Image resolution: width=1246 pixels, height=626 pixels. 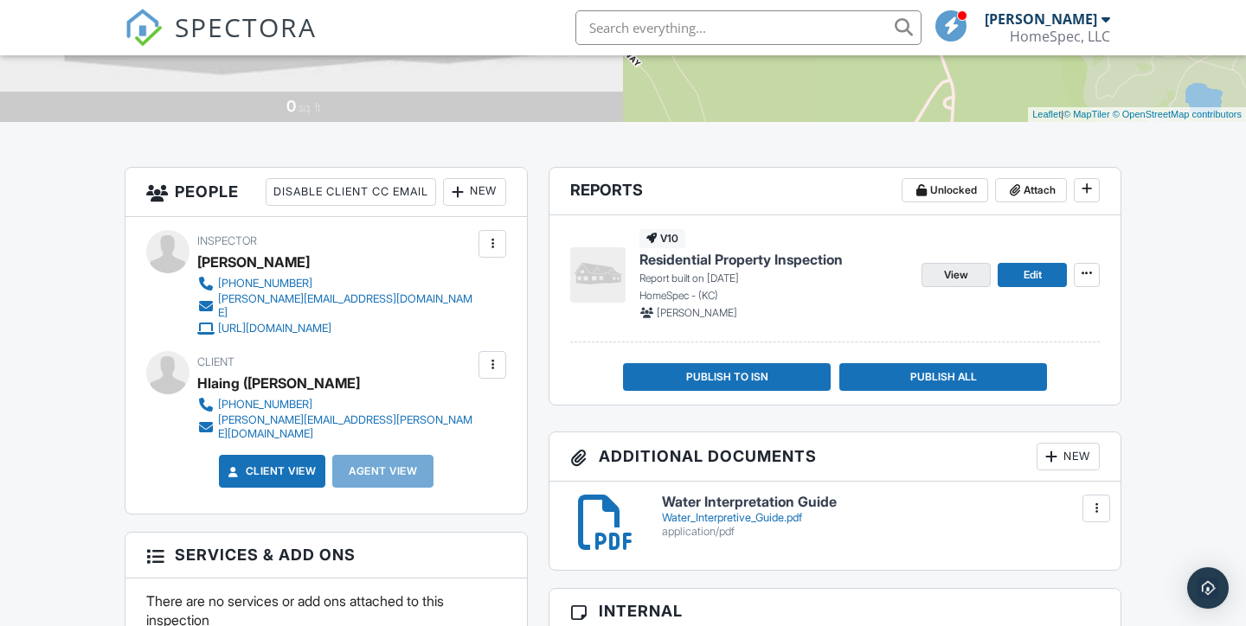 What do you see at coordinates (350, 192) in the screenshot?
I see `div: Disable Client CC Email` at bounding box center [350, 192].